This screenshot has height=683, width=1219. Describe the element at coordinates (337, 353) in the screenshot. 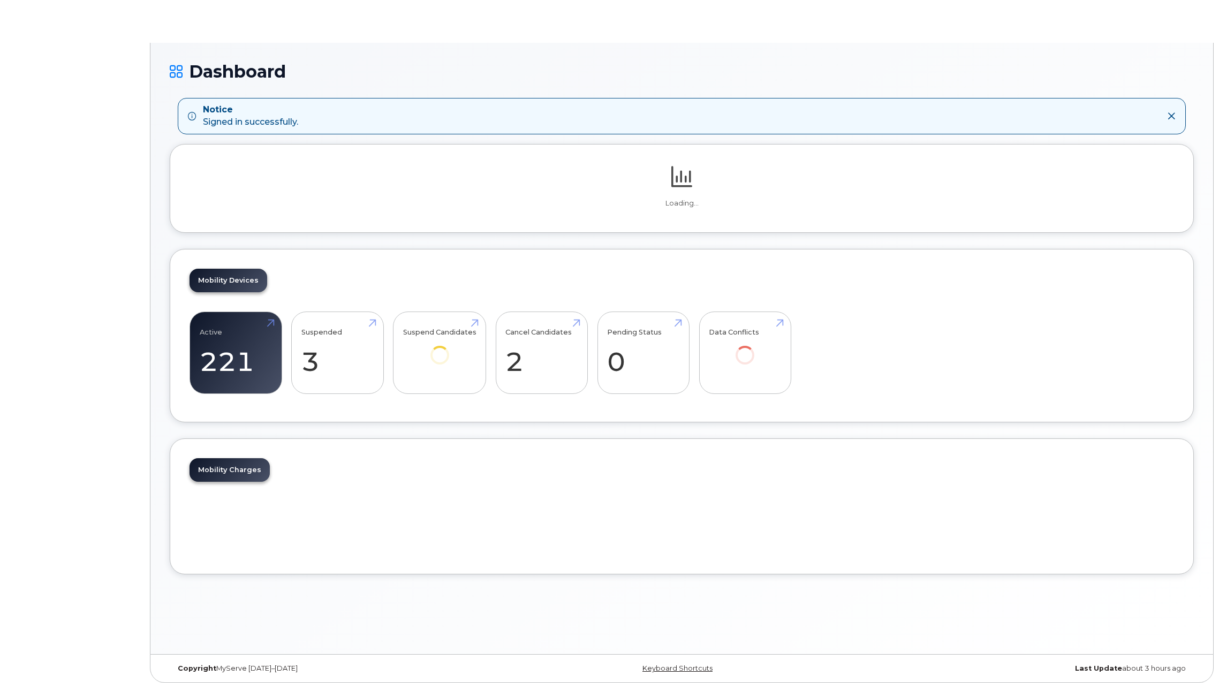

I see `a: Suspended 3` at that location.